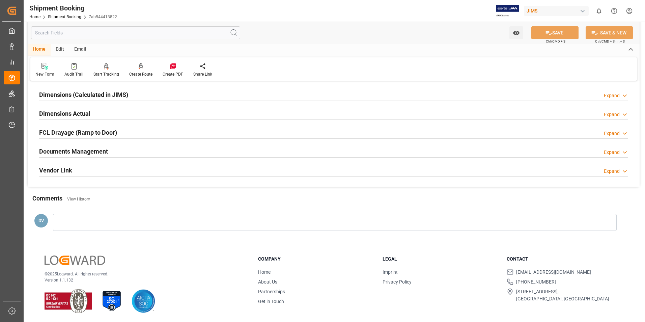  I want to click on div: Start Tracking, so click(106, 74).